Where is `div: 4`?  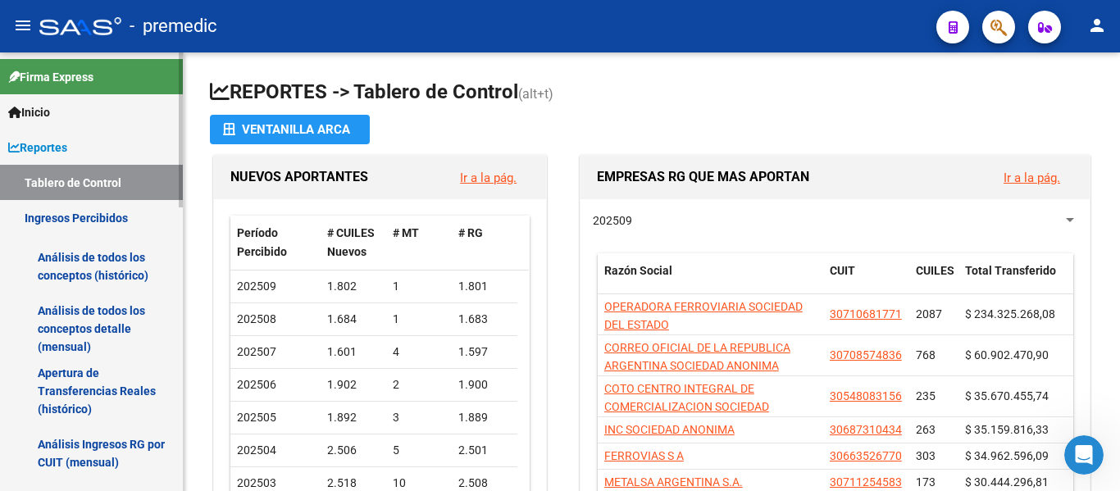 div: 4 is located at coordinates (419, 352).